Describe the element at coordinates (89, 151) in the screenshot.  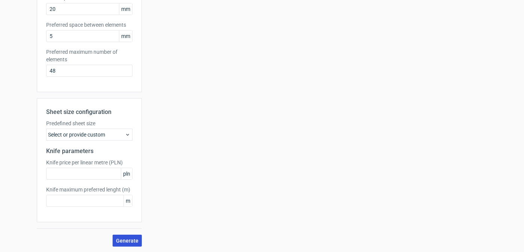
I see `h2: Knife parameters` at that location.